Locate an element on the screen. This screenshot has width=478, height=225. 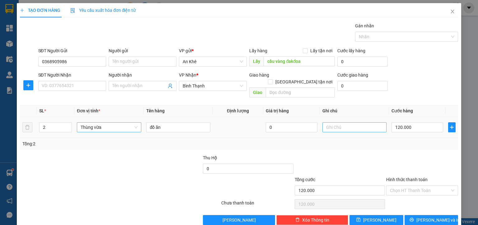
label: Cước lấy hàng is located at coordinates (351, 51).